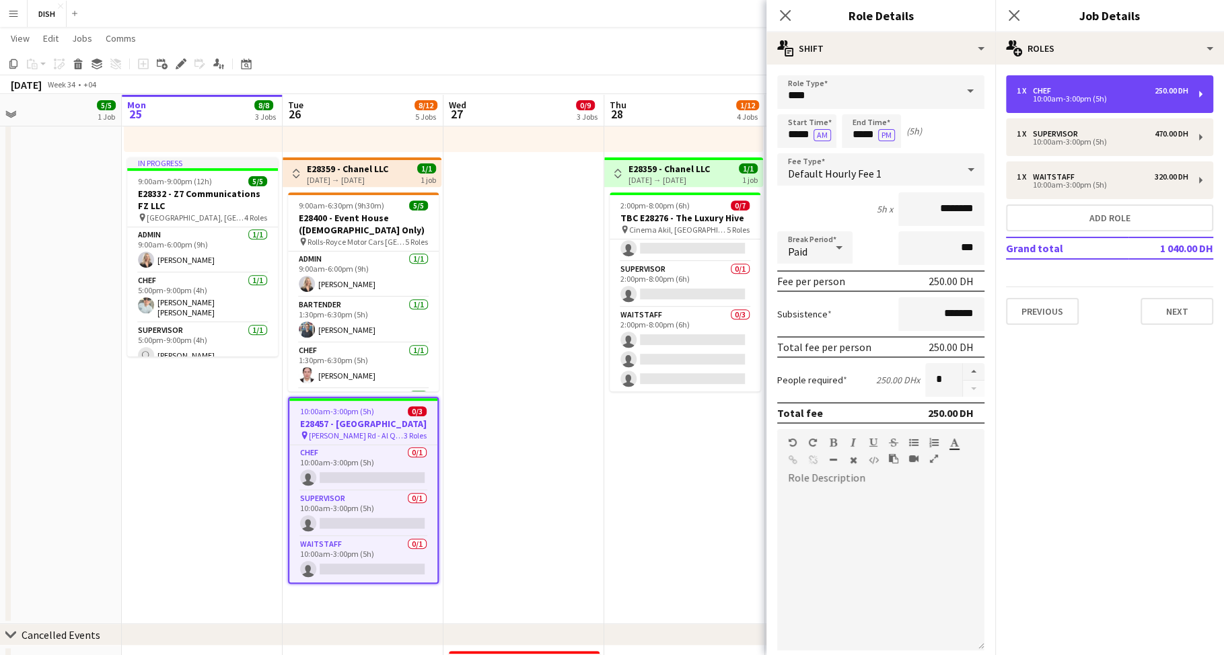  What do you see at coordinates (1110, 48) in the screenshot?
I see `div: Roles` at bounding box center [1110, 48].